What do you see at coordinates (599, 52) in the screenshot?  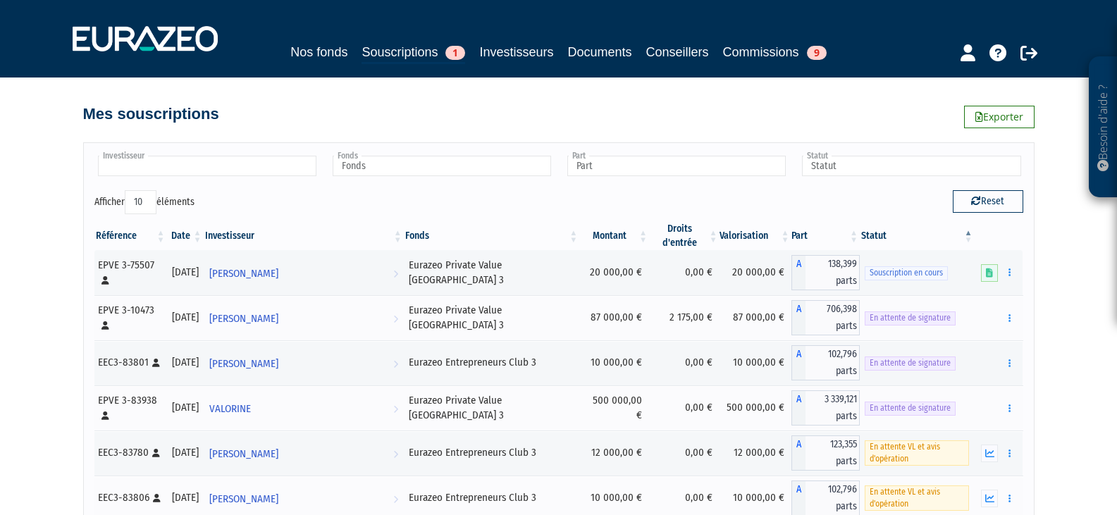 I see `a: Documents` at bounding box center [599, 52].